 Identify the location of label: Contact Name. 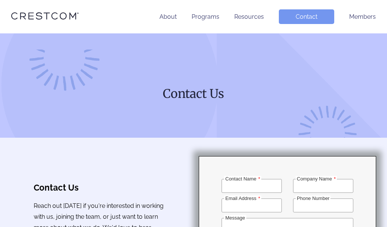
(243, 178).